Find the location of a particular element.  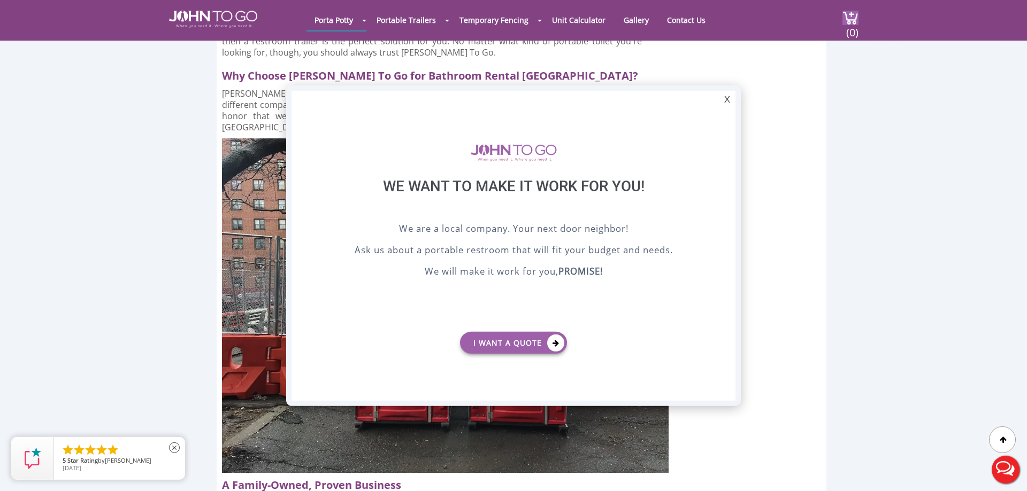

span: by is located at coordinates (119, 461).